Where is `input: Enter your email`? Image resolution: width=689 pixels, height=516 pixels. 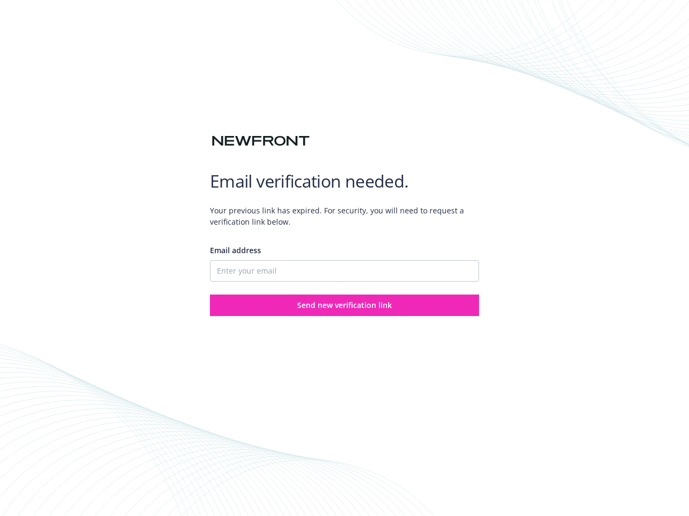 input: Enter your email is located at coordinates (344, 271).